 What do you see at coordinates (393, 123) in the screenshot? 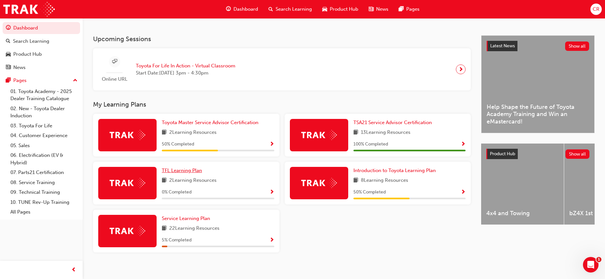
I see `span: TSA21 Service Advisor Certification` at bounding box center [393, 123].